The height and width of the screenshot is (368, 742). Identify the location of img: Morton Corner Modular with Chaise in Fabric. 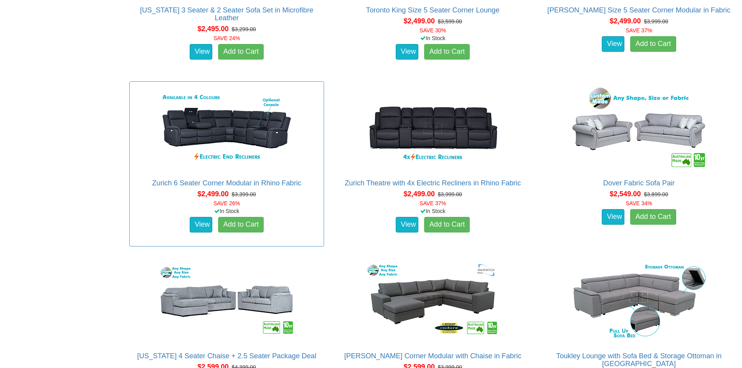
(433, 301).